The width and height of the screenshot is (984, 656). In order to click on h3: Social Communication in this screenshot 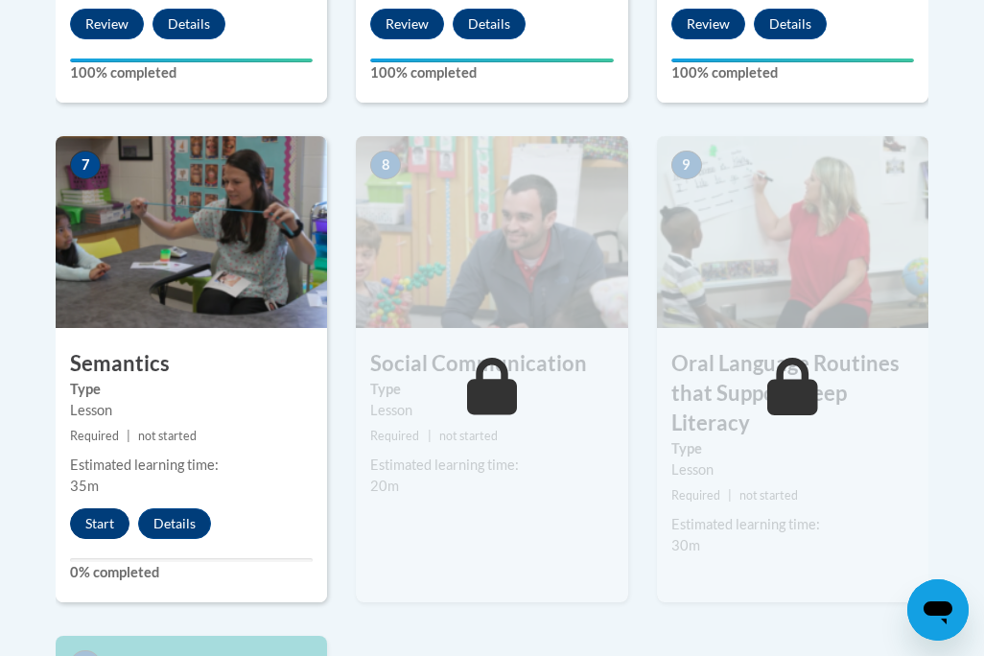, I will do `click(491, 363)`.